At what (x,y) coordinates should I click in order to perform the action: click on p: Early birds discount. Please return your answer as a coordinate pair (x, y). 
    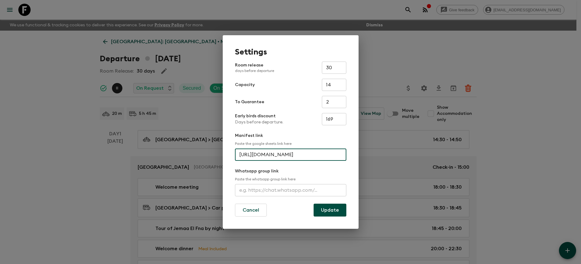
    Looking at the image, I should click on (259, 116).